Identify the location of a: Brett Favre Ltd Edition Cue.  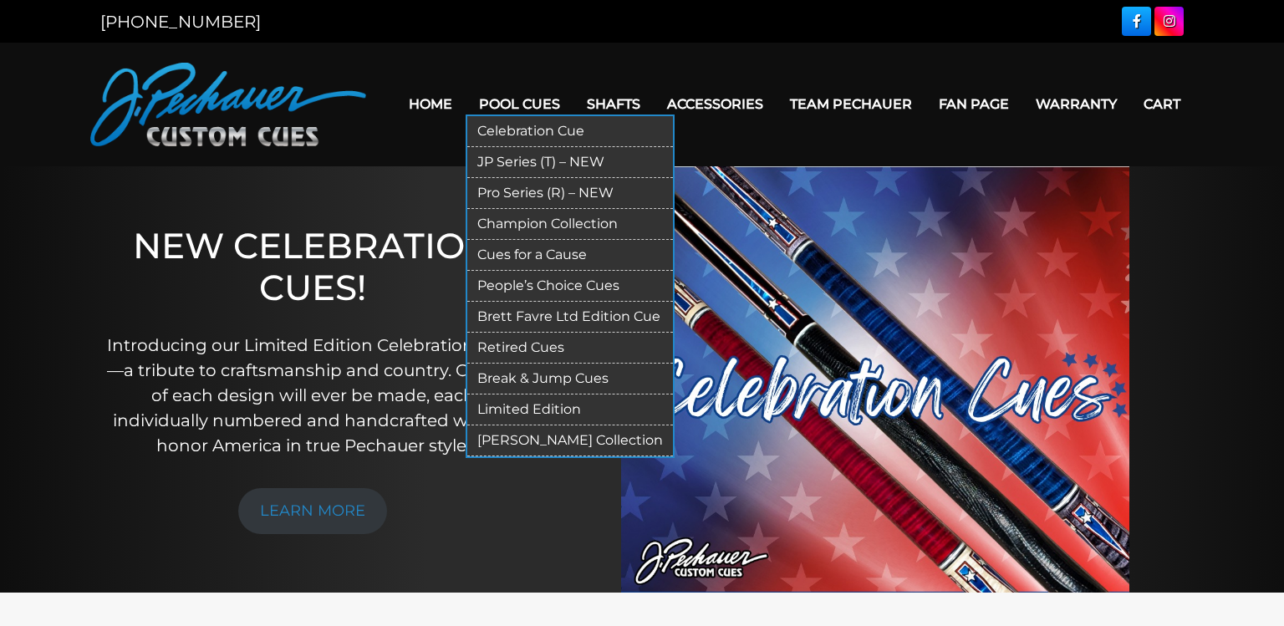
(570, 317).